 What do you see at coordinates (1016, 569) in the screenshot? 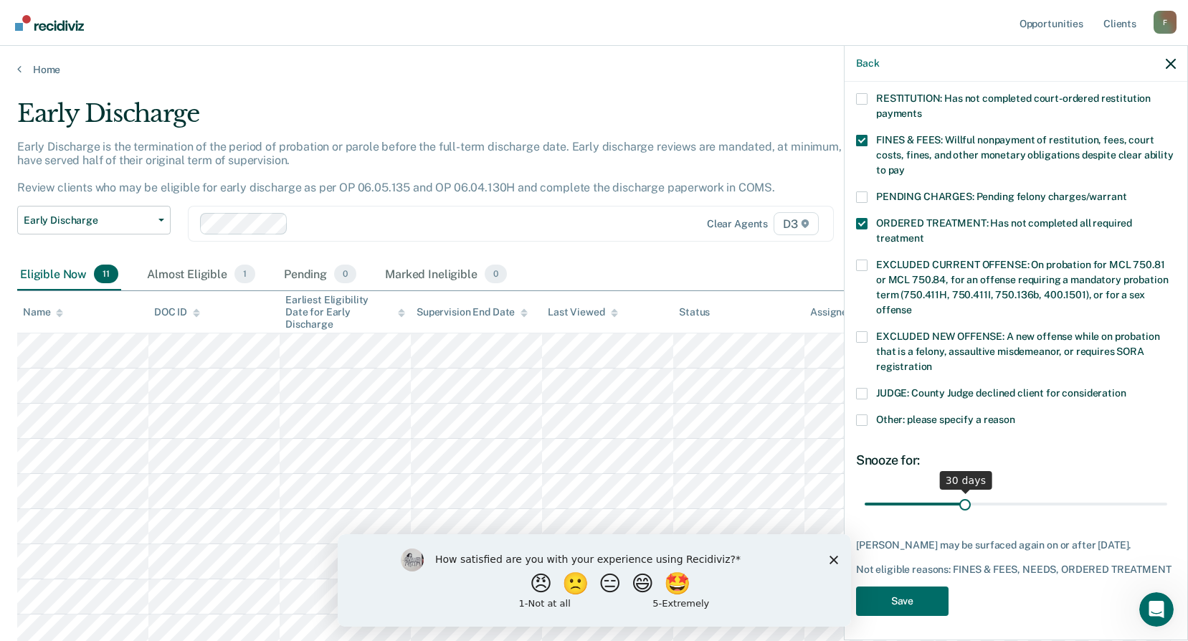
I see `div: Not eligible reasons: FINES & FEES, NEEDS, ORDERED TREATMENT` at bounding box center [1016, 569].